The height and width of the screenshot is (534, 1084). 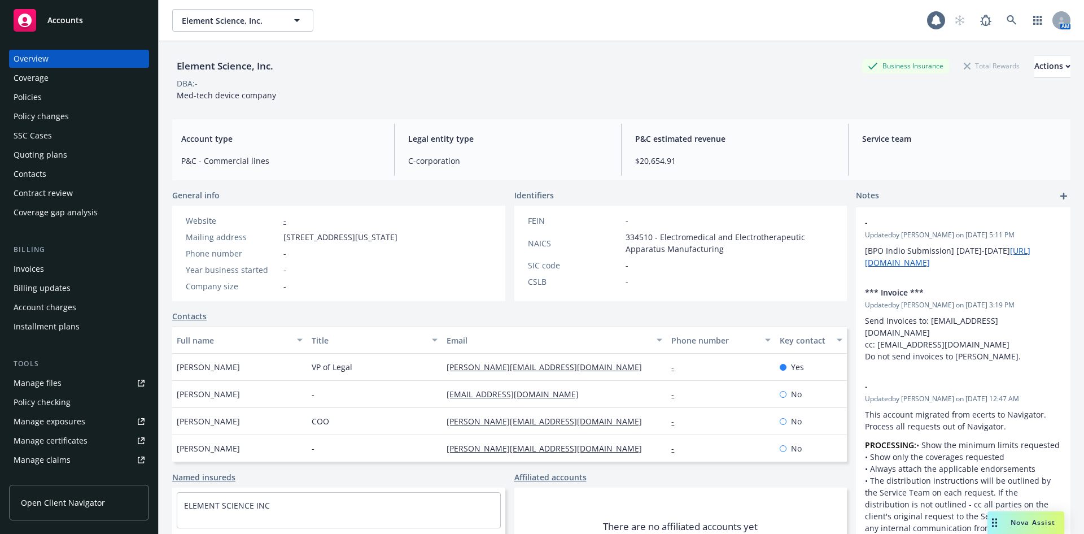 What do you see at coordinates (45, 307) in the screenshot?
I see `div: Account charges` at bounding box center [45, 307].